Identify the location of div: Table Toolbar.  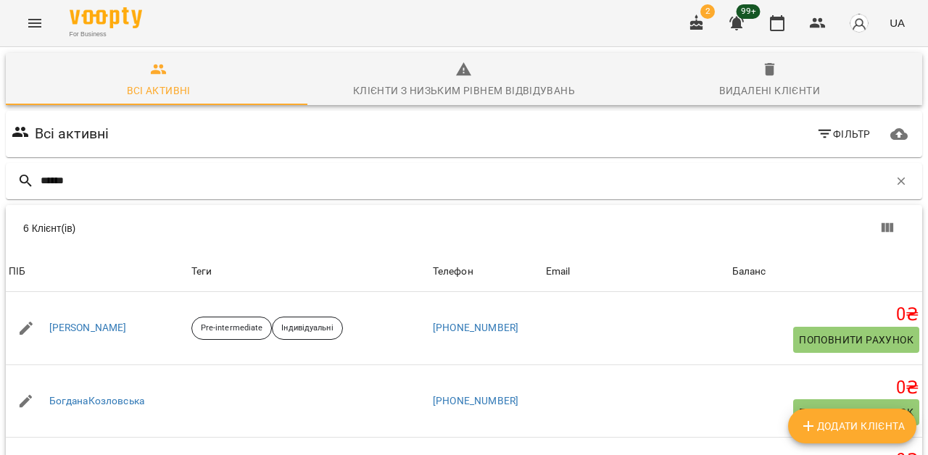
(464, 228).